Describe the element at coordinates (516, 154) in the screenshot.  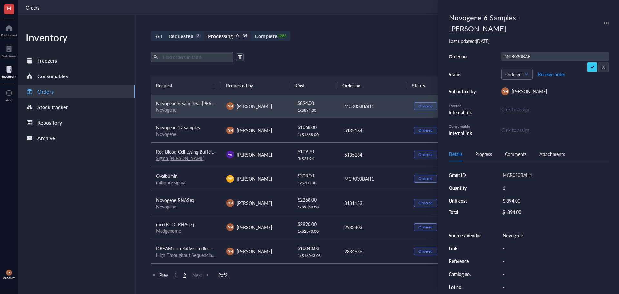
I see `div: Comments` at that location.